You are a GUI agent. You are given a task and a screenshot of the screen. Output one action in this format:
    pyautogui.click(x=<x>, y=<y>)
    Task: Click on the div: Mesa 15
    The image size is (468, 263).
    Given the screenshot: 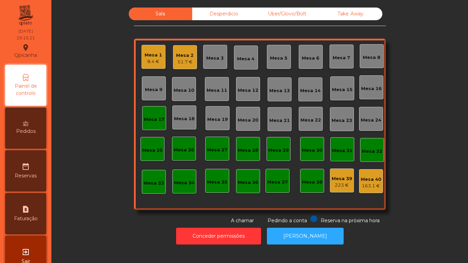 What is the action you would take?
    pyautogui.click(x=342, y=90)
    